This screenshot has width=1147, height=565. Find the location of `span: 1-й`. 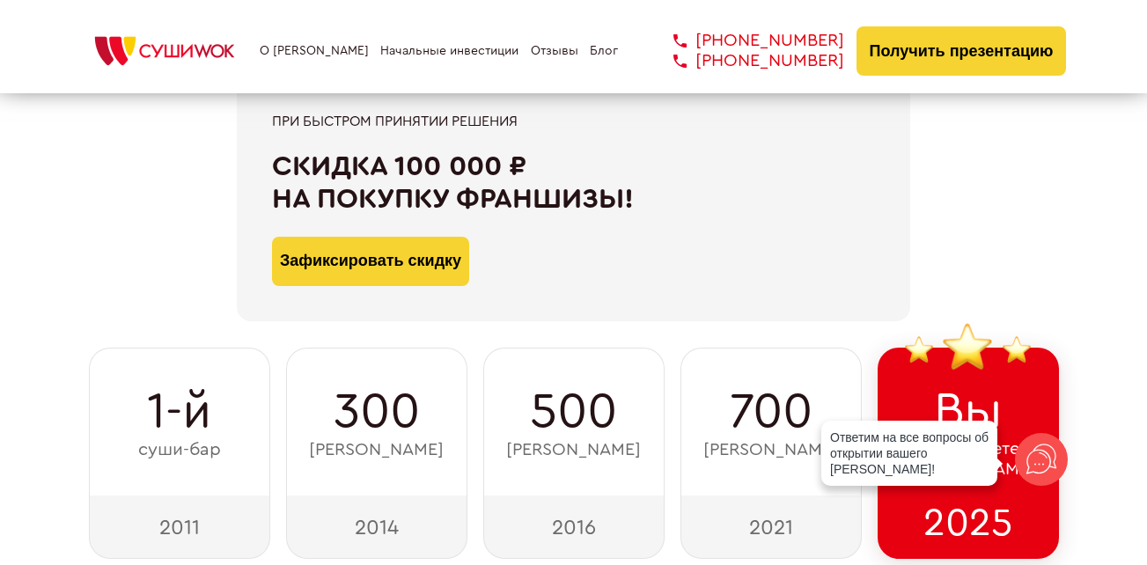

span: 1-й is located at coordinates (179, 412).